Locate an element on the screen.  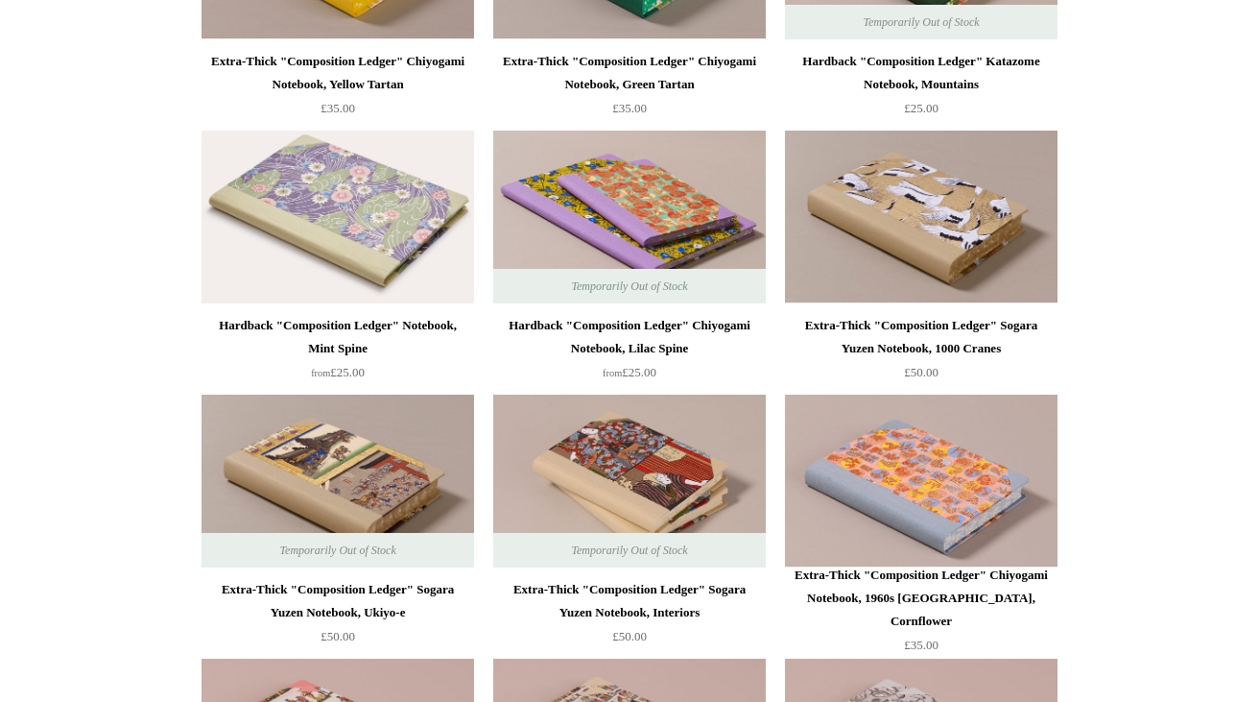
a: Hardback "Composition Ledger" Katazome Notebook, Mountains £25.00 is located at coordinates (921, 89).